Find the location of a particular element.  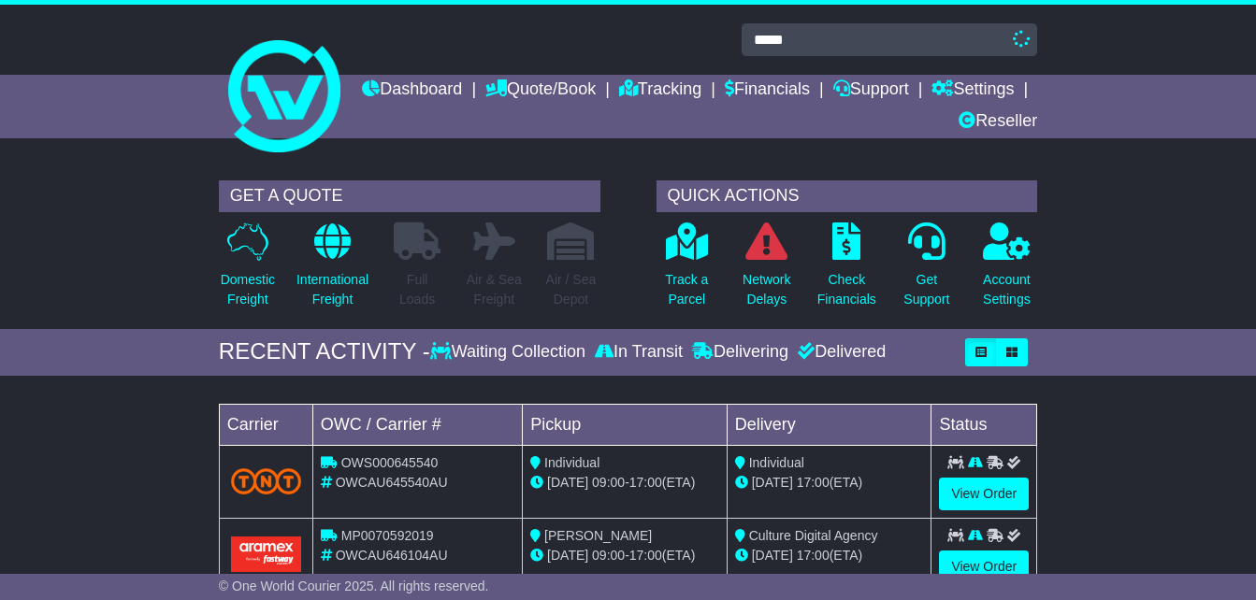

p: Get Support is located at coordinates (926, 290).